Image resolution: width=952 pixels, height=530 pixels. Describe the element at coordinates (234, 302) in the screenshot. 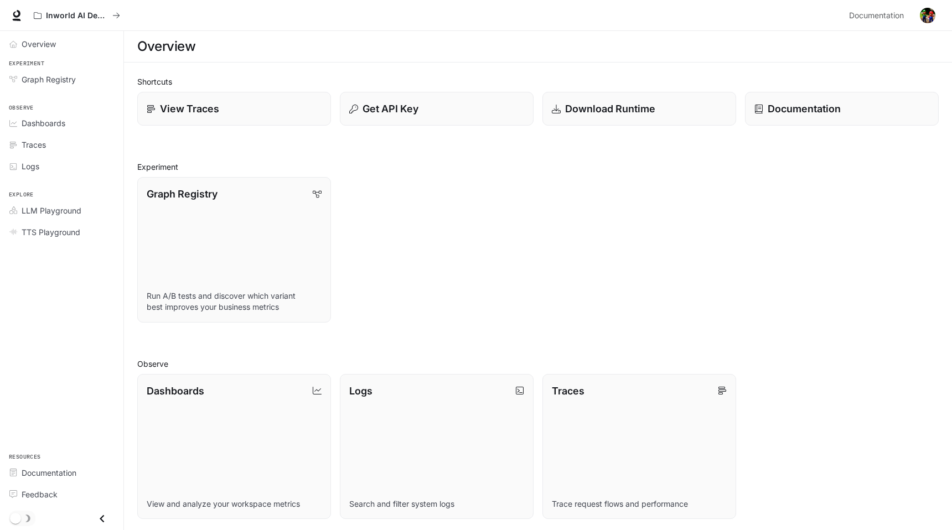

I see `p: Run A/B tests and discover which variant best improves your business metrics` at that location.